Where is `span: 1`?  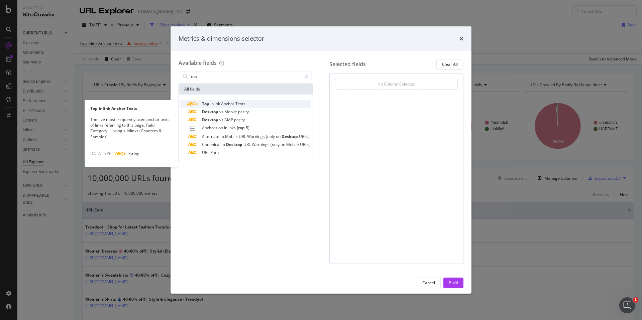 span: 1 is located at coordinates (636, 300).